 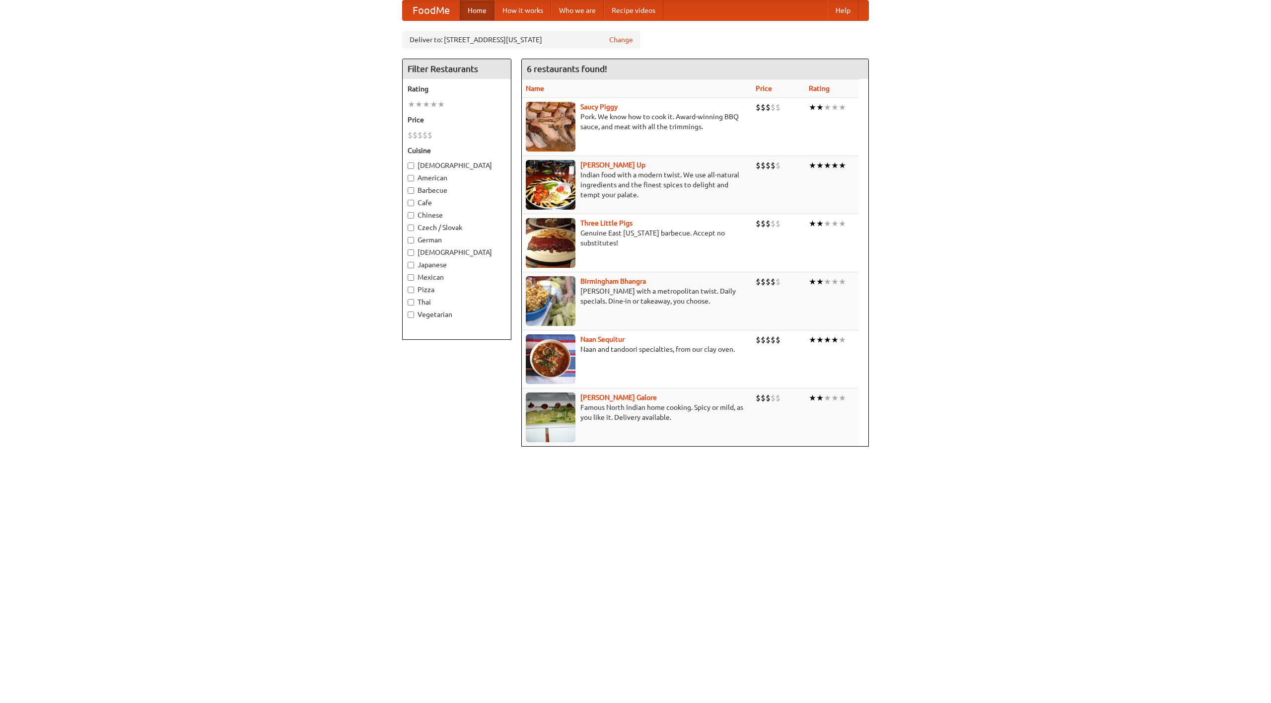 I want to click on input: Japanese, so click(x=411, y=265).